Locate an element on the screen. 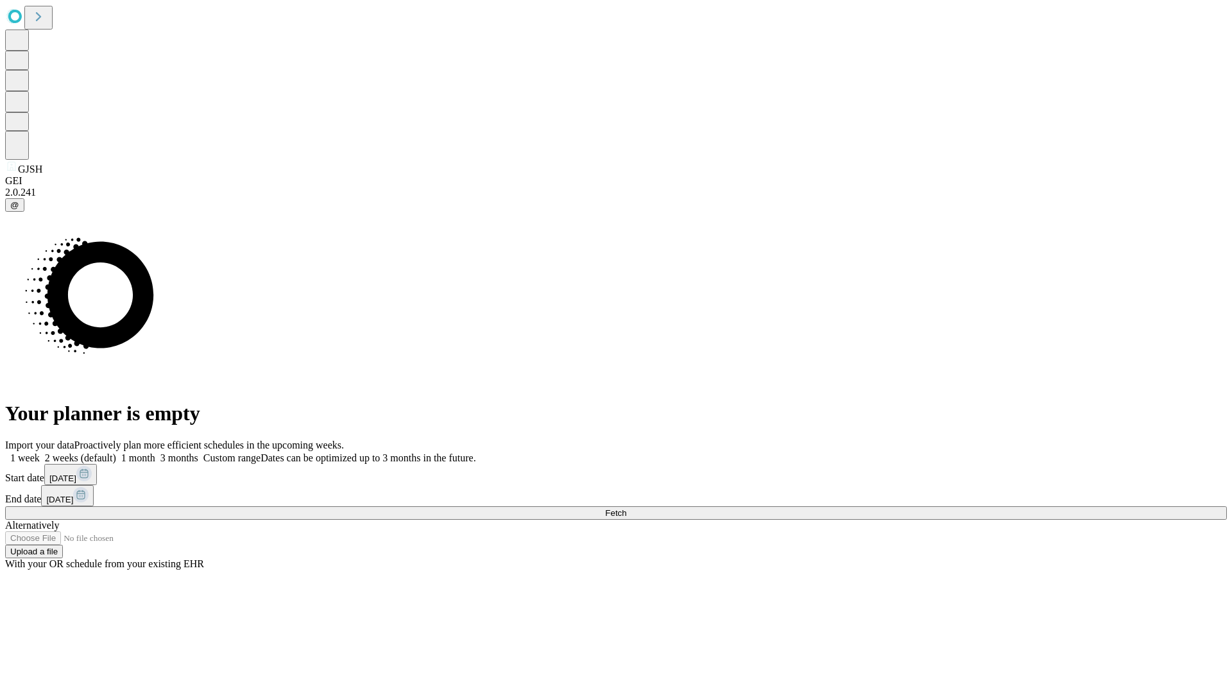  span: 1 month is located at coordinates (138, 458).